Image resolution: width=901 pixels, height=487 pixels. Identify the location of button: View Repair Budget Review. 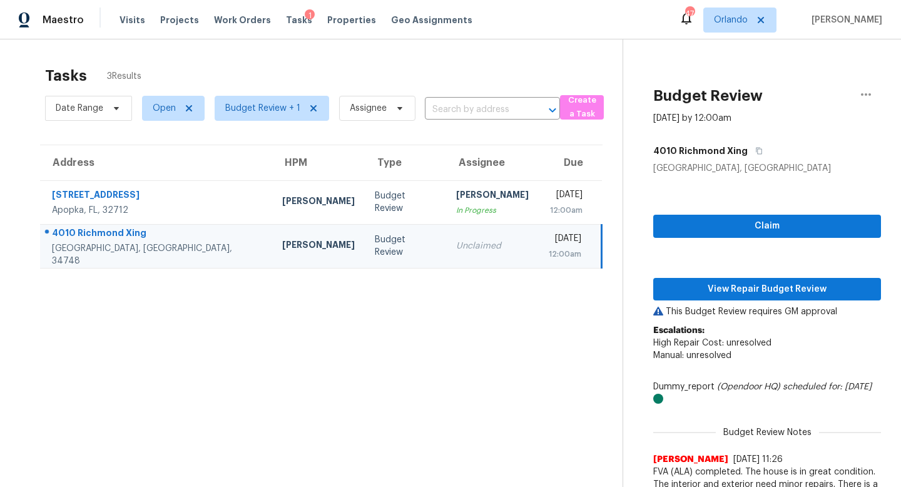
(767, 289).